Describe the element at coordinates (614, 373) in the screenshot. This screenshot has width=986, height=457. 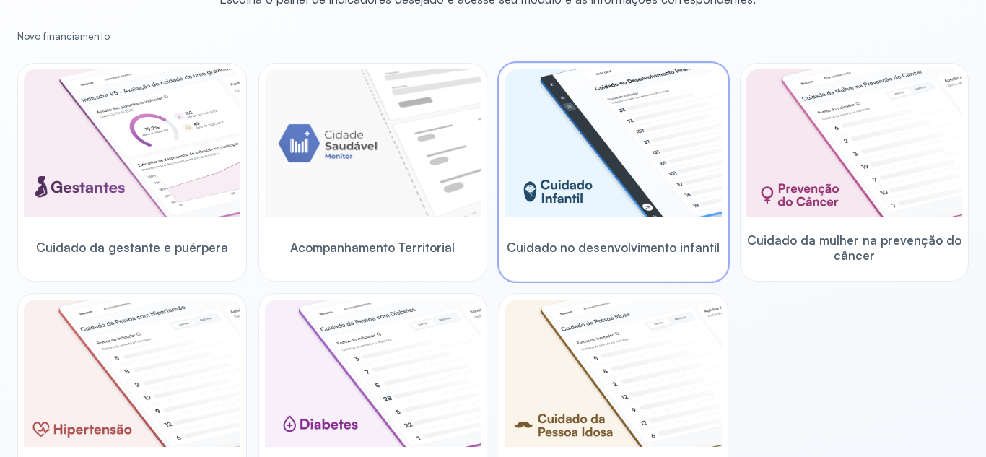
I see `img: elderly.png` at that location.